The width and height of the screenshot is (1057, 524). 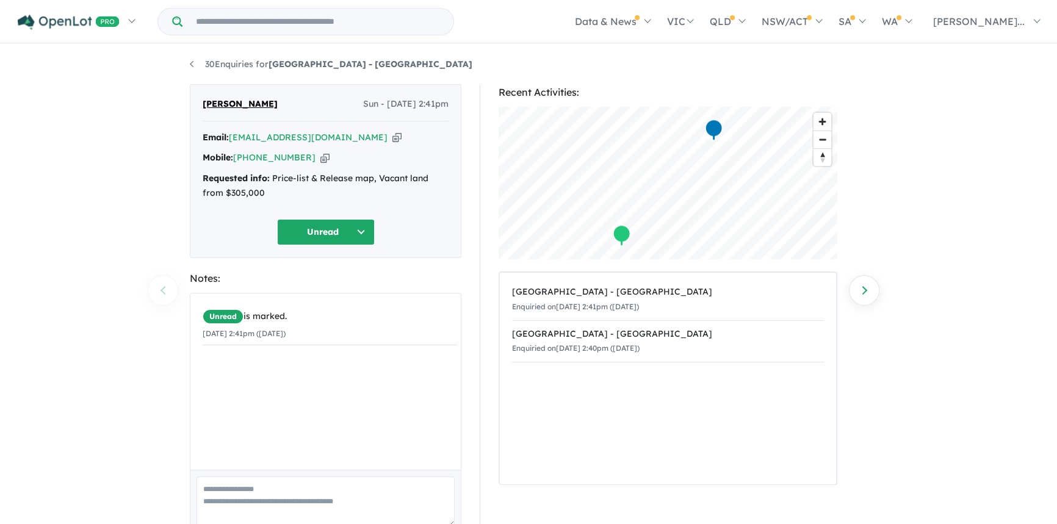 What do you see at coordinates (325, 278) in the screenshot?
I see `div: Notes:` at bounding box center [325, 278].